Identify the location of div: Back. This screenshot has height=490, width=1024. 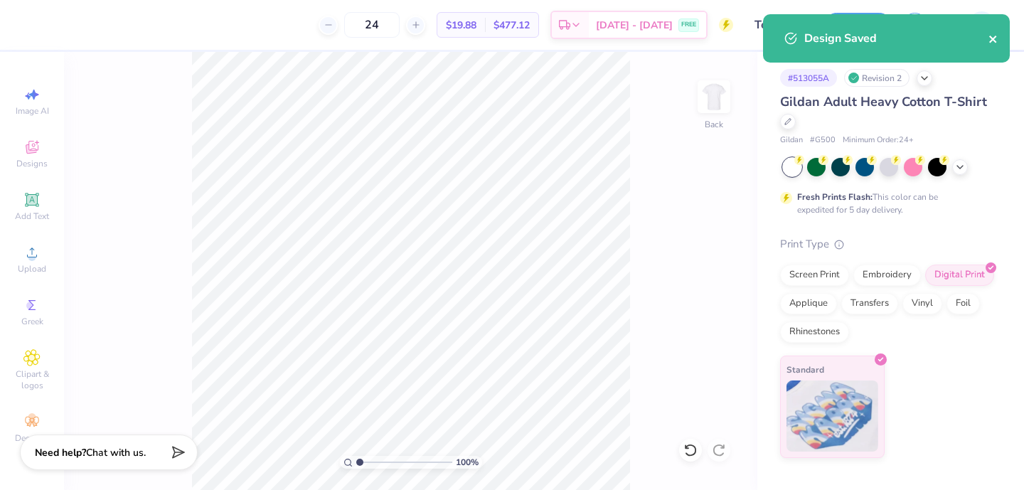
(714, 124).